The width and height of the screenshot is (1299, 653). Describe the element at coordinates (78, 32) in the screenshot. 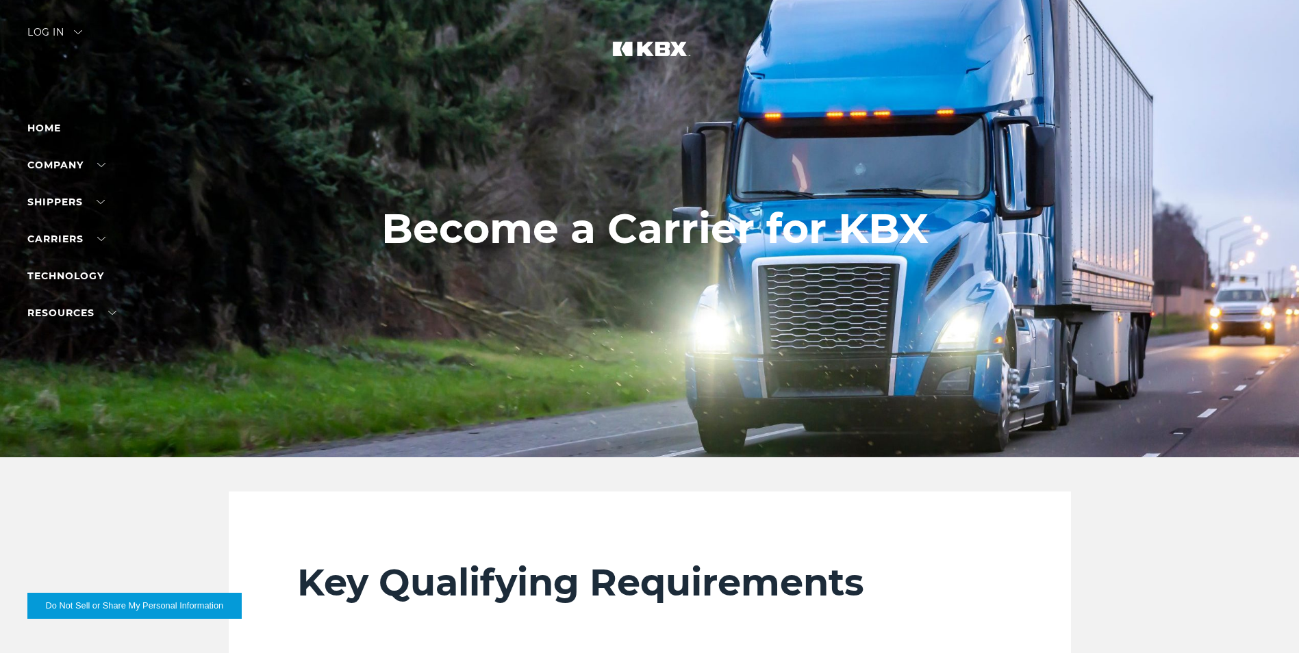

I see `img: arrow` at that location.